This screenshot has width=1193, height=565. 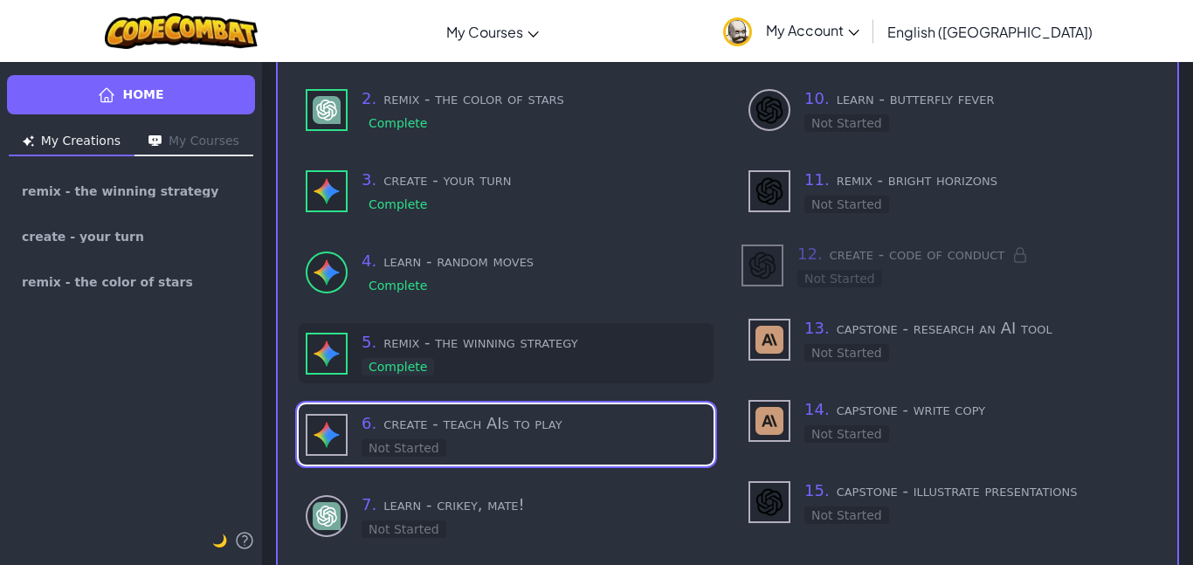 What do you see at coordinates (131, 94) in the screenshot?
I see `a: Home` at bounding box center [131, 94].